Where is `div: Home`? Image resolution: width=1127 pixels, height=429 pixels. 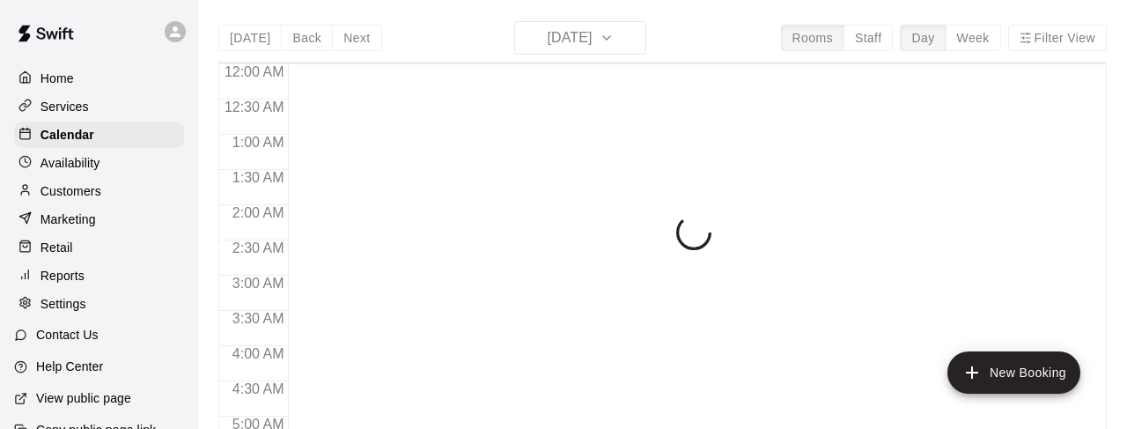 div: Home is located at coordinates (99, 78).